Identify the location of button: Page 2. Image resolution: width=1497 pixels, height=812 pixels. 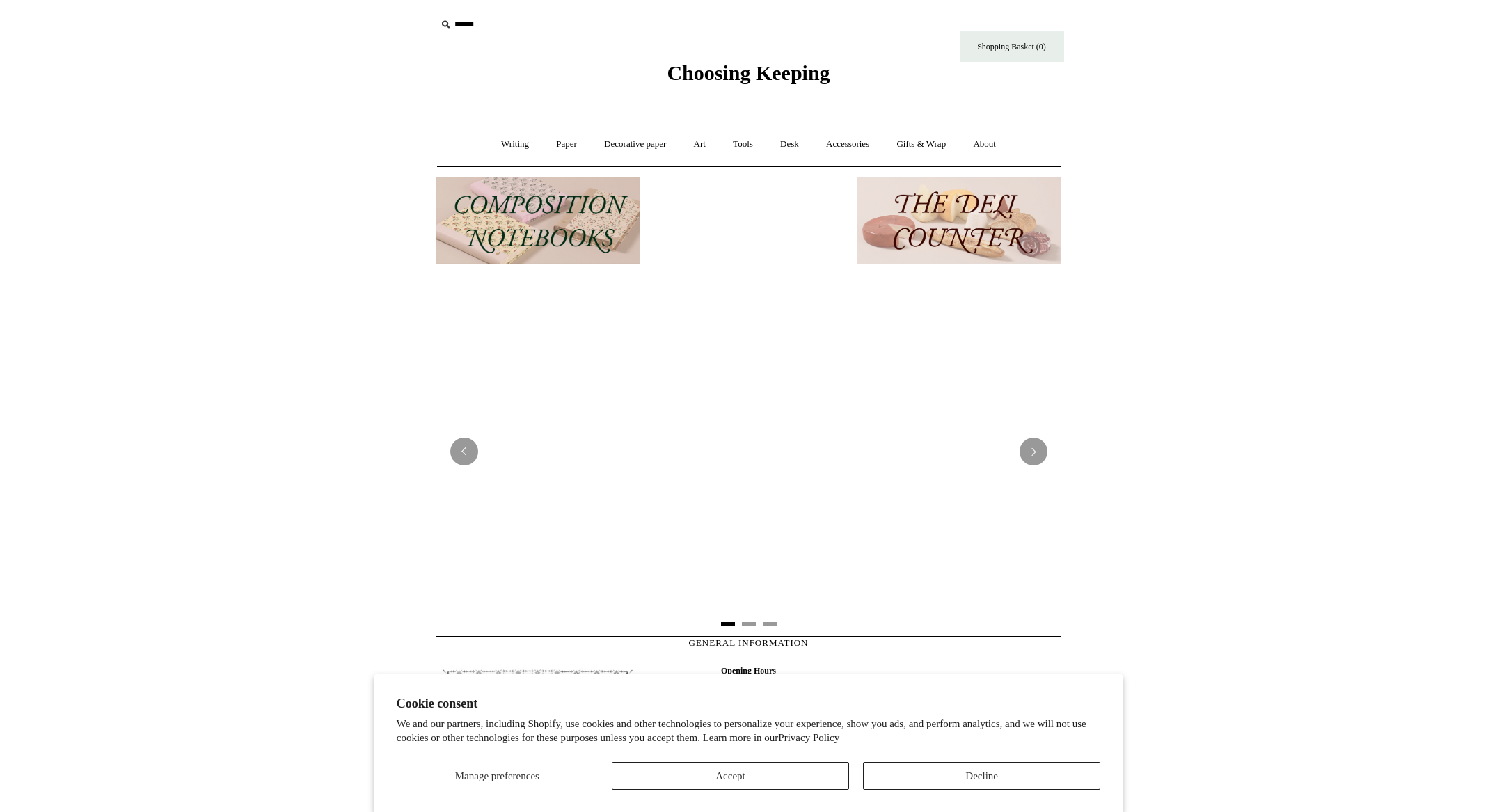
(748, 623).